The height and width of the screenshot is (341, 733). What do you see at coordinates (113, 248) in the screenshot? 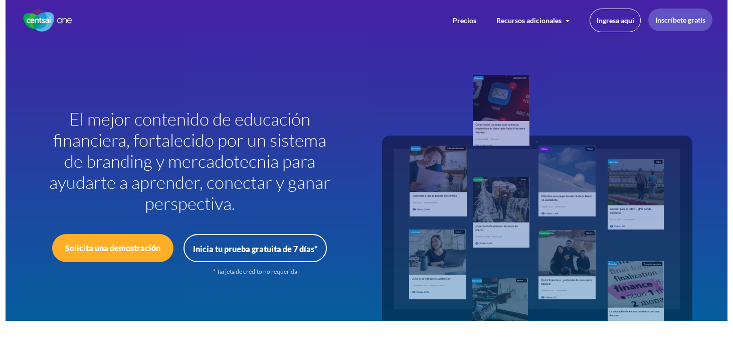
I see `a: Solicita una demostración` at bounding box center [113, 248].